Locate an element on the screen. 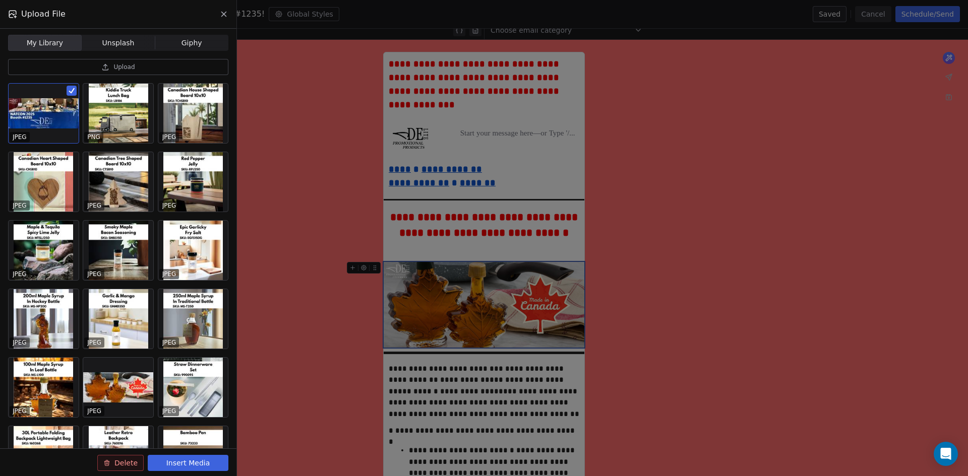 This screenshot has height=476, width=968. p: PNG is located at coordinates (94, 137).